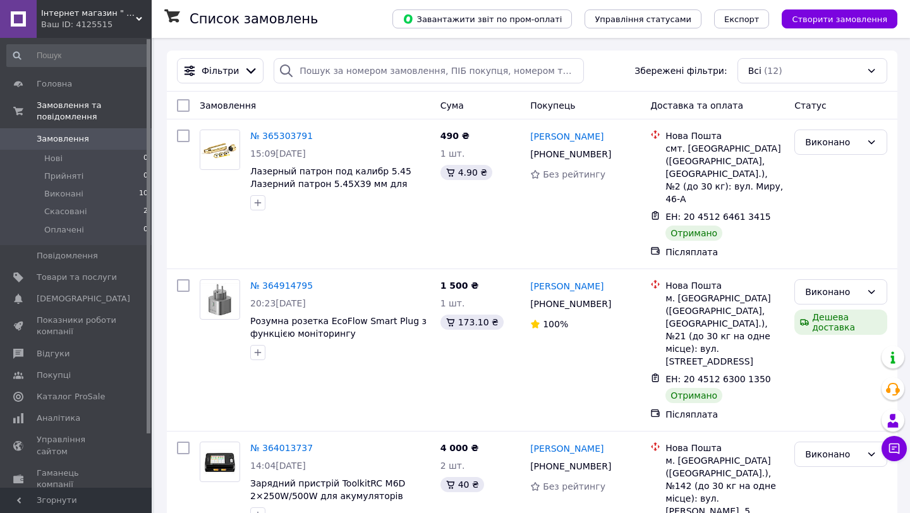  I want to click on button: Завантажити звіт по пром-оплаті, so click(482, 19).